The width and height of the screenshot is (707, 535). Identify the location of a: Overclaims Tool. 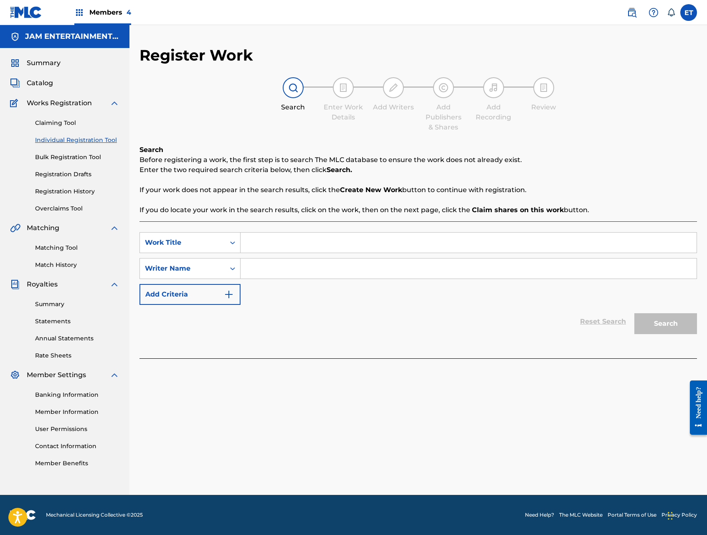
(77, 208).